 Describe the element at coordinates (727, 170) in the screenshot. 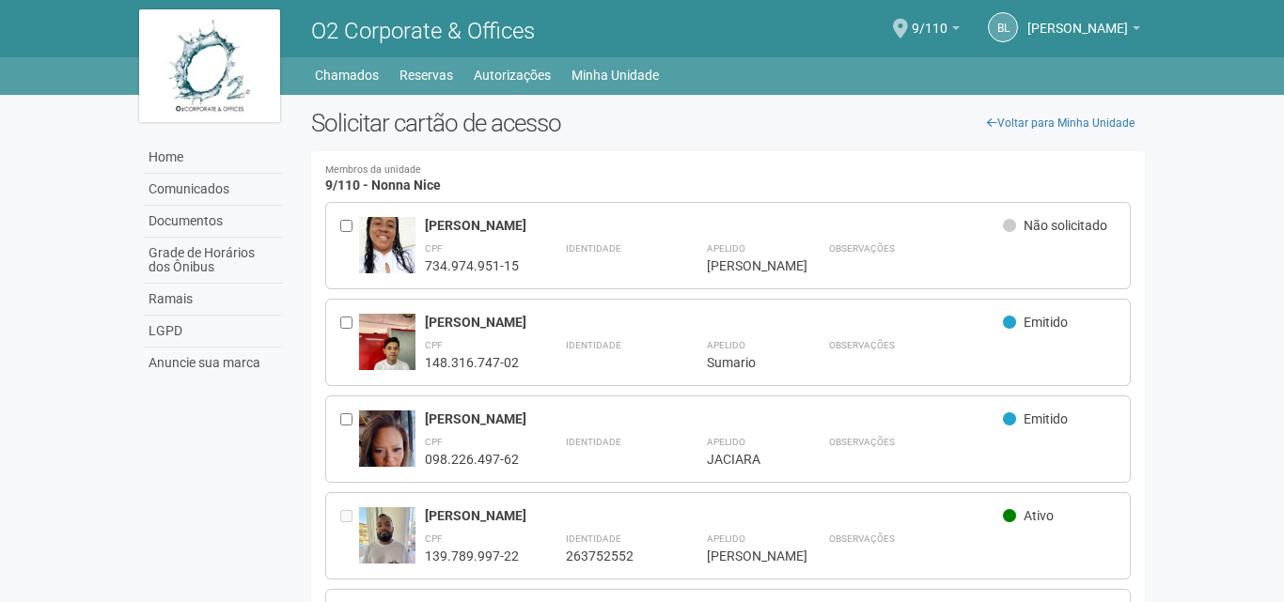

I see `small: Membros da unidade` at that location.